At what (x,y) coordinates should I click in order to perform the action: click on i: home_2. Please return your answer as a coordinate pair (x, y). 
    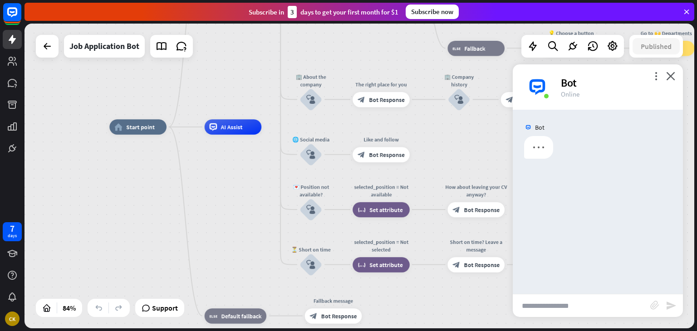
    Looking at the image, I should click on (118, 127).